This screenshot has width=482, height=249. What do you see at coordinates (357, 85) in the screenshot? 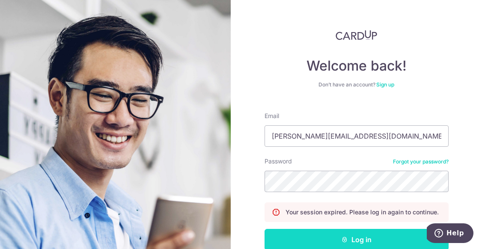
I see `div: Don’t have an account?` at bounding box center [357, 85].